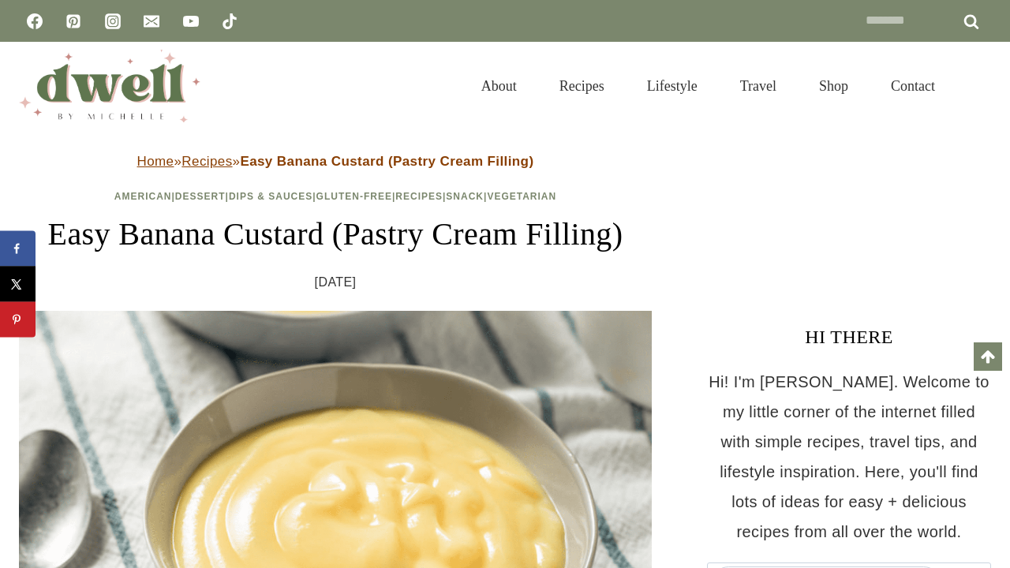 This screenshot has height=568, width=1010. Describe the element at coordinates (73, 21) in the screenshot. I see `a: Pinterest` at that location.